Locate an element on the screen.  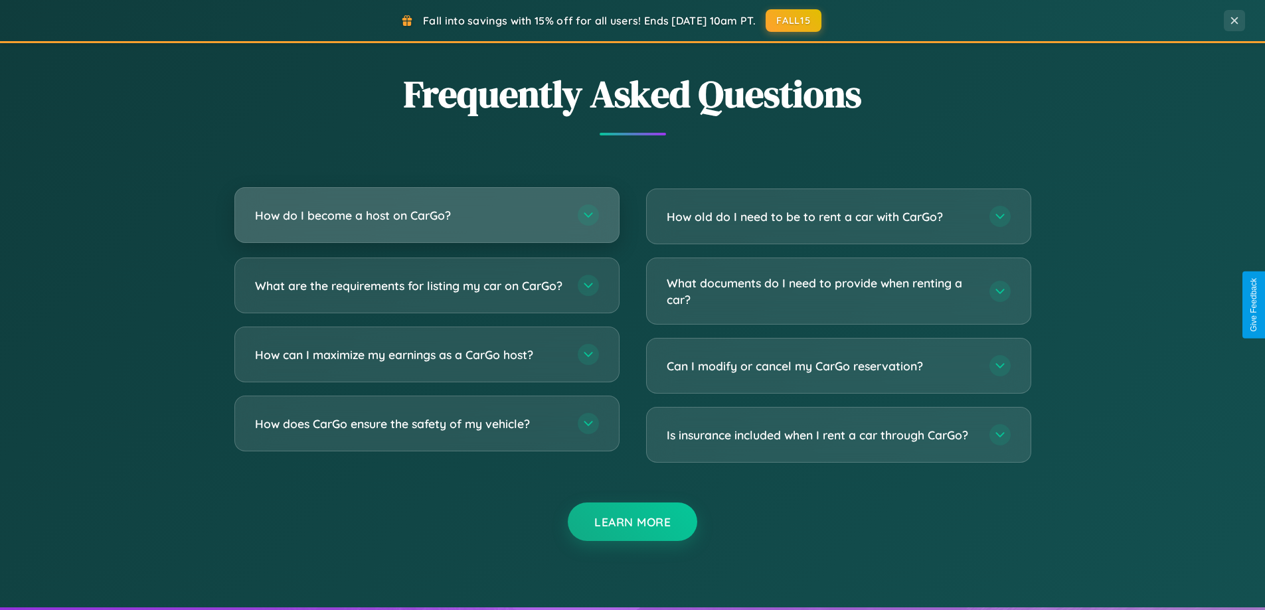
button: Learn More is located at coordinates (632, 522).